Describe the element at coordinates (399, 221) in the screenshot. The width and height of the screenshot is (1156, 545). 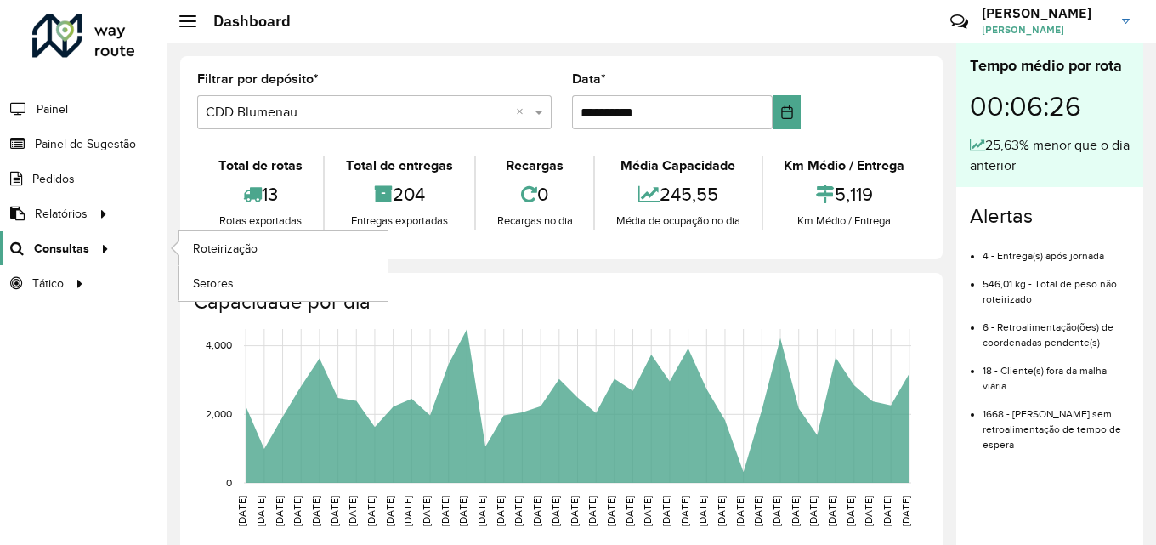
I see `div: Entregas exportadas` at that location.